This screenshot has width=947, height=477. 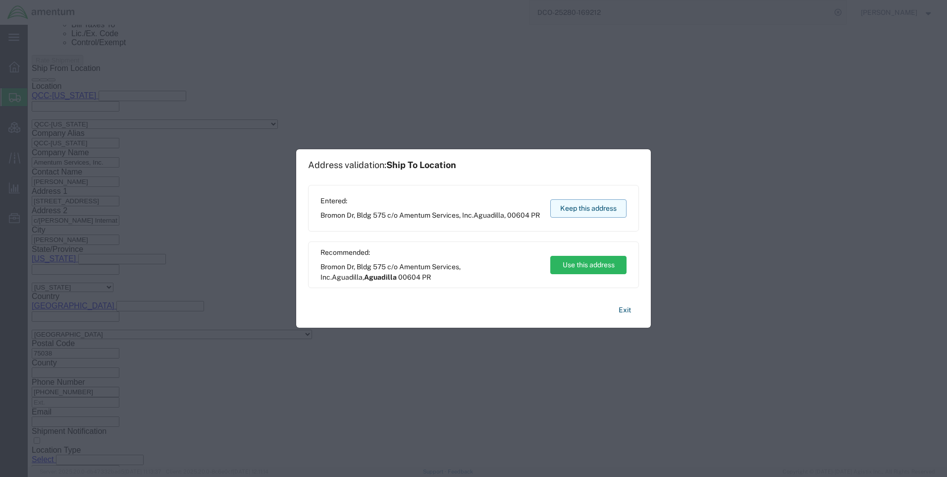 I want to click on button: Keep this address, so click(x=589, y=208).